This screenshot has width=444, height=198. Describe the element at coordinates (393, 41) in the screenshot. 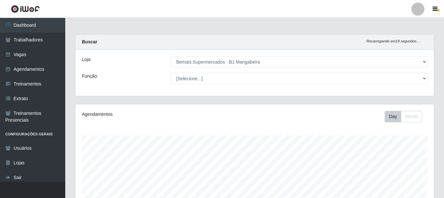

I see `i: Recarregando em 19 segundos...` at that location.